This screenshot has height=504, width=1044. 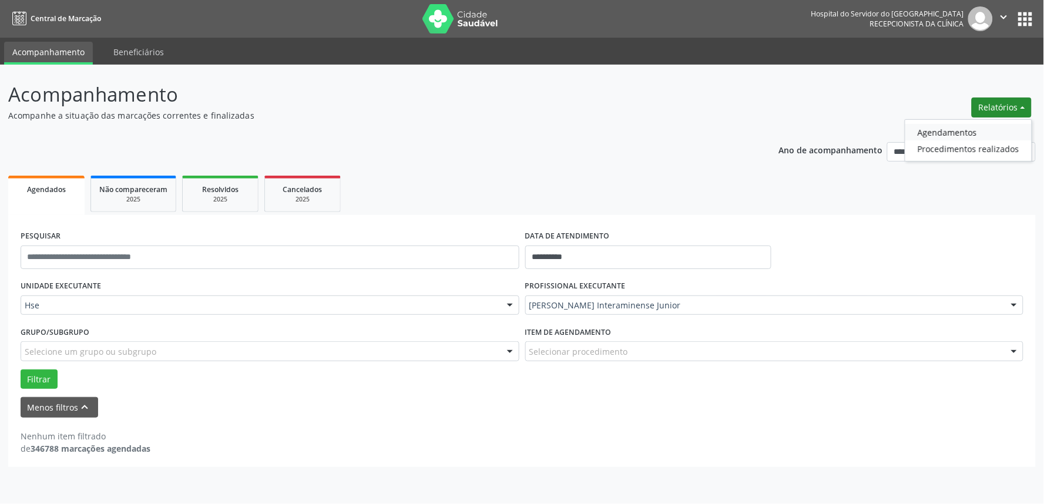 I want to click on a: Beneficiários, so click(x=139, y=52).